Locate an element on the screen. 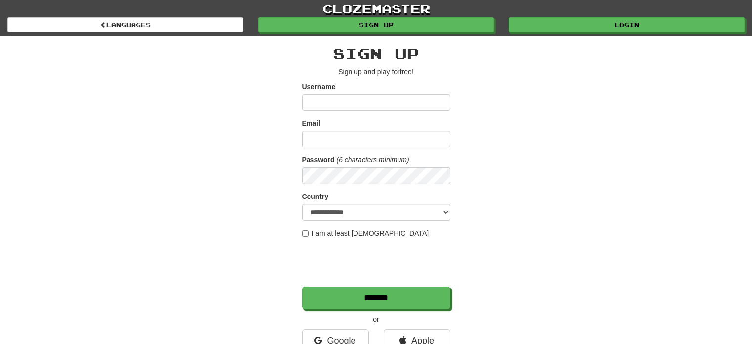 This screenshot has width=752, height=344. label: Password is located at coordinates (318, 160).